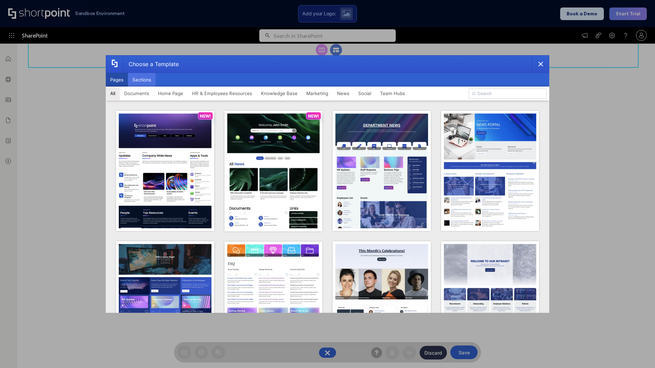 The height and width of the screenshot is (368, 655). I want to click on button: News, so click(343, 93).